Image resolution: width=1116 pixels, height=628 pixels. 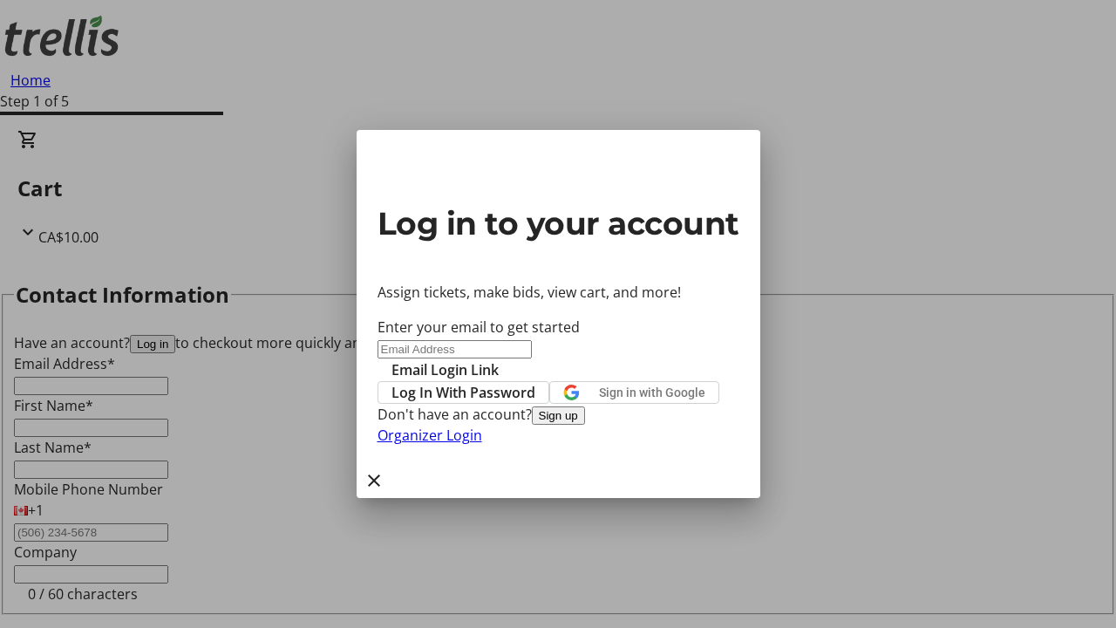 I want to click on input: Email Address, so click(x=454, y=349).